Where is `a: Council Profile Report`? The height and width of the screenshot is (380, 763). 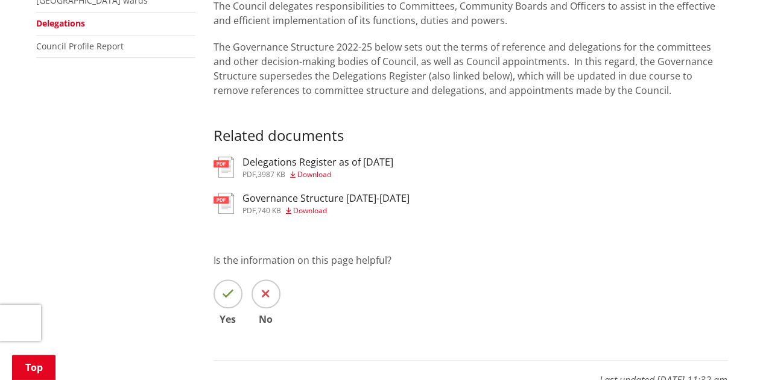
a: Council Profile Report is located at coordinates (80, 46).